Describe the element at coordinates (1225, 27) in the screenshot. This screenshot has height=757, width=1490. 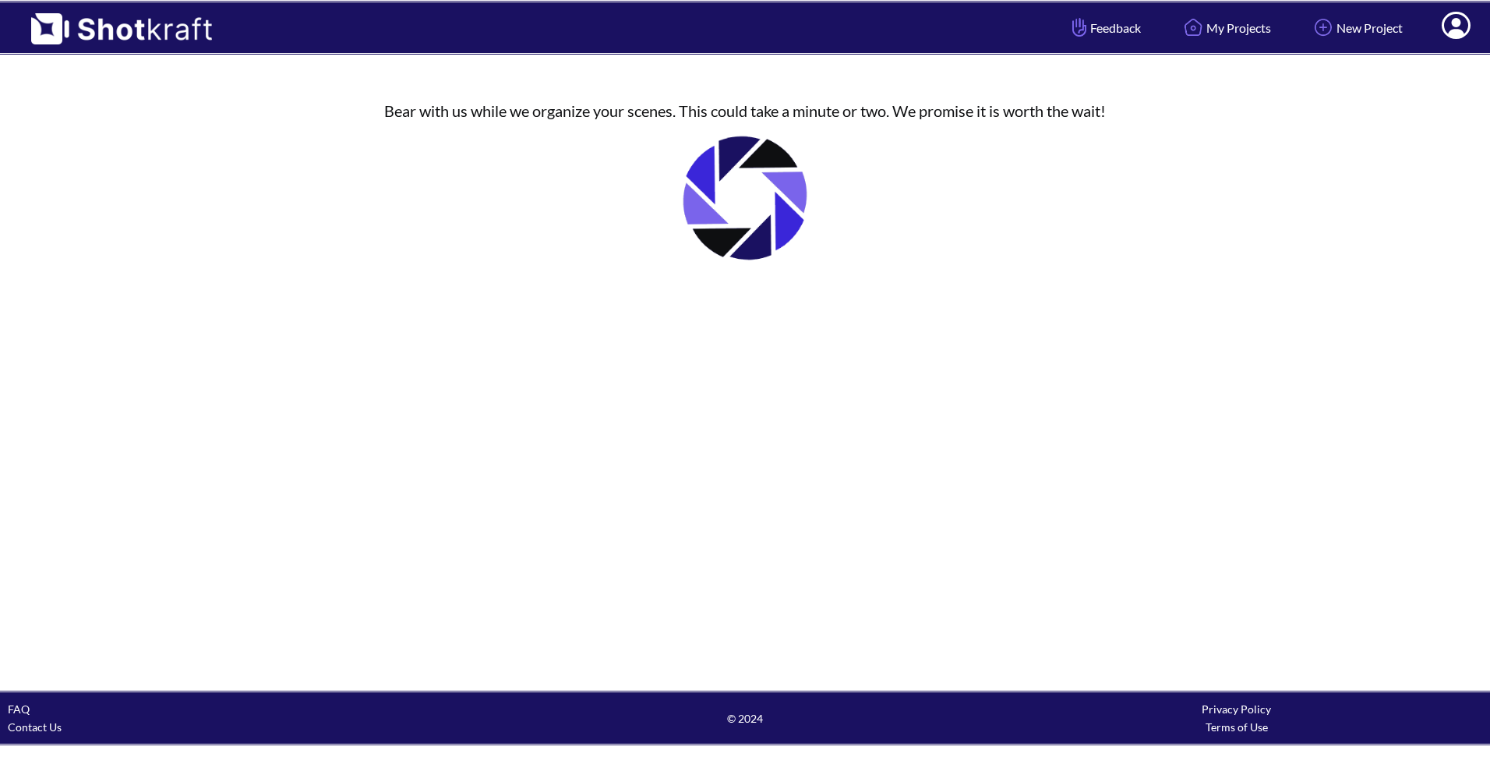
I see `a: My Projects` at that location.